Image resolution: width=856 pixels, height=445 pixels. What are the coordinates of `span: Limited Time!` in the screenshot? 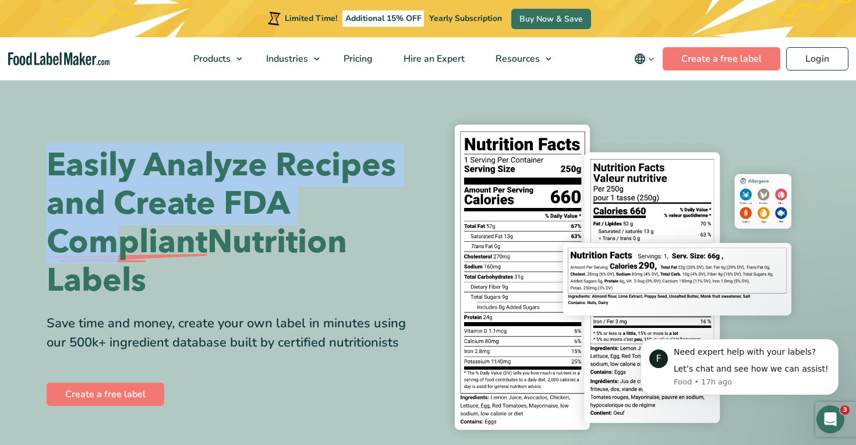 It's located at (311, 18).